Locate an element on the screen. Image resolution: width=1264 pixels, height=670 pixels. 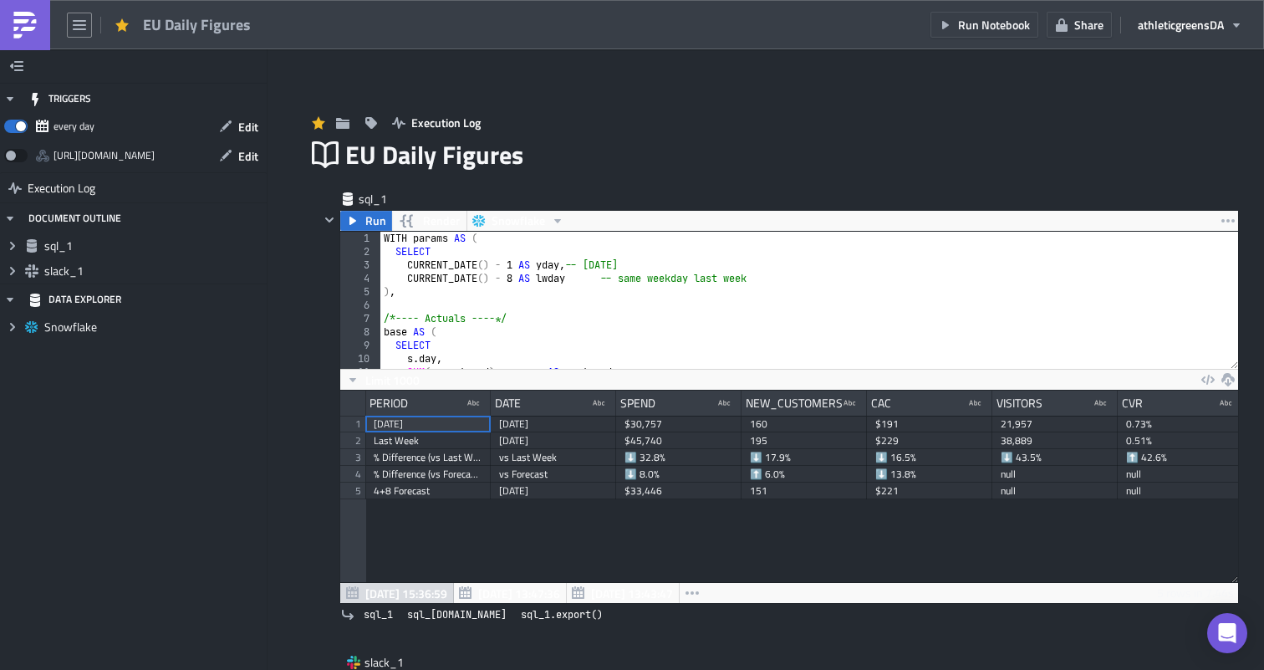
button: Limit 1000 is located at coordinates (383, 380).